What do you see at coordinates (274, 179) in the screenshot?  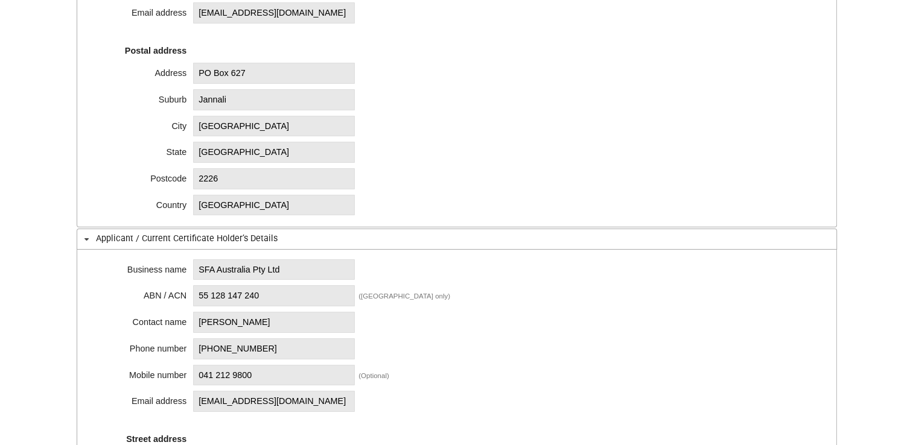 I see `span: 2226` at bounding box center [274, 179].